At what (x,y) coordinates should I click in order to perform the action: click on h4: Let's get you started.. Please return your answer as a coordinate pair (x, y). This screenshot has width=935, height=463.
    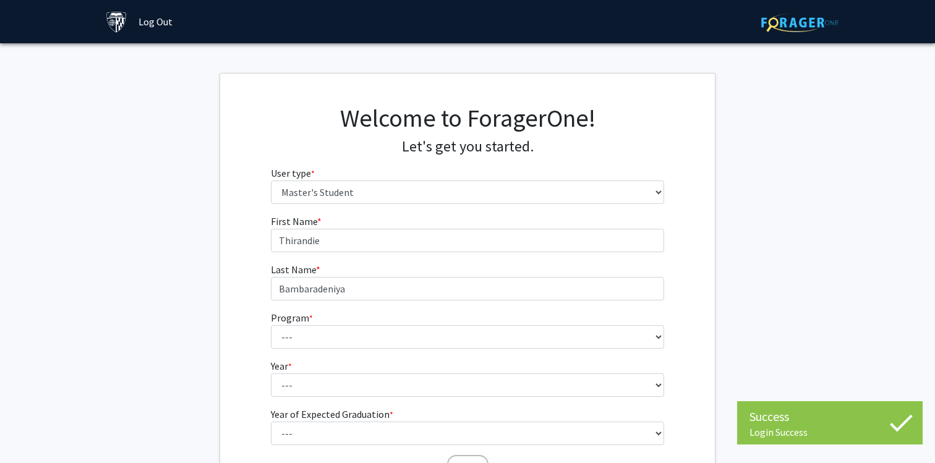
    Looking at the image, I should click on (468, 147).